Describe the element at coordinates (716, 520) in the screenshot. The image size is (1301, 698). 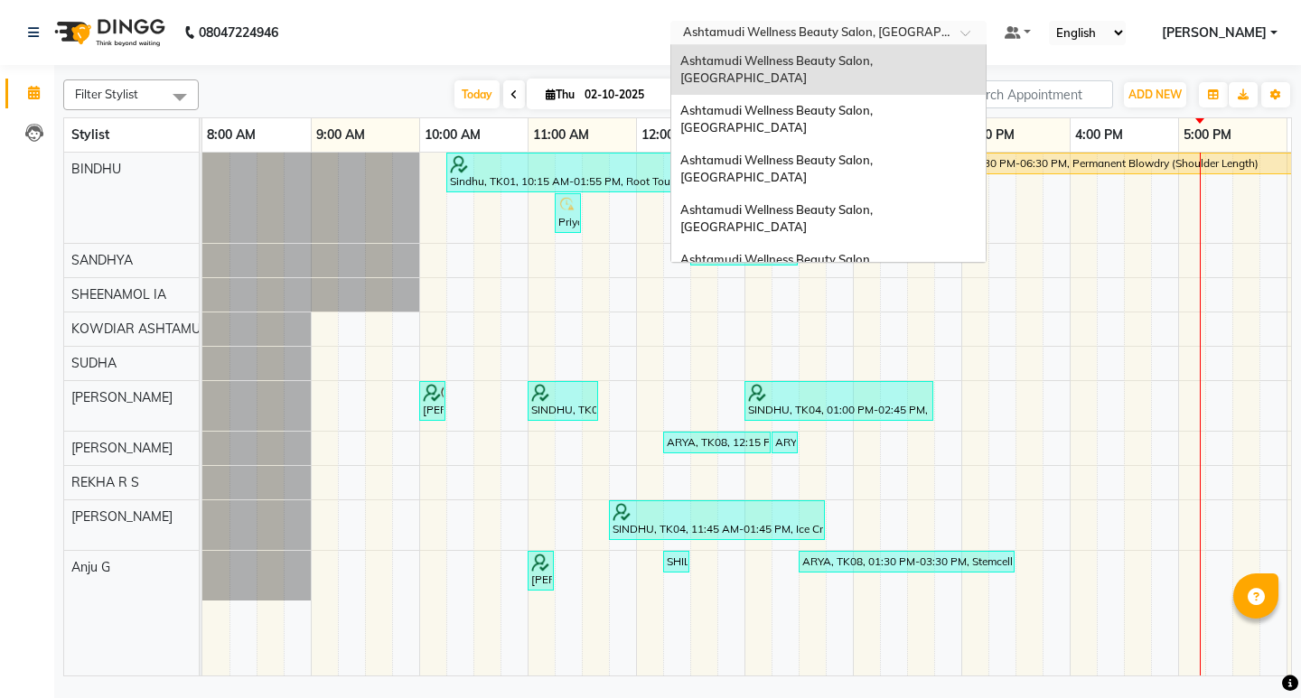
I see `div: SINDHU, TK04, 11:45 AM-01:45 PM, Ice Cream Pedicure,Ceramide Anti frizz treatment` at that location.